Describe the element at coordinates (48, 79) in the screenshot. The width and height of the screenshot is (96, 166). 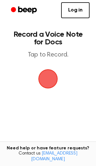
I see `button: Beep Logo` at that location.